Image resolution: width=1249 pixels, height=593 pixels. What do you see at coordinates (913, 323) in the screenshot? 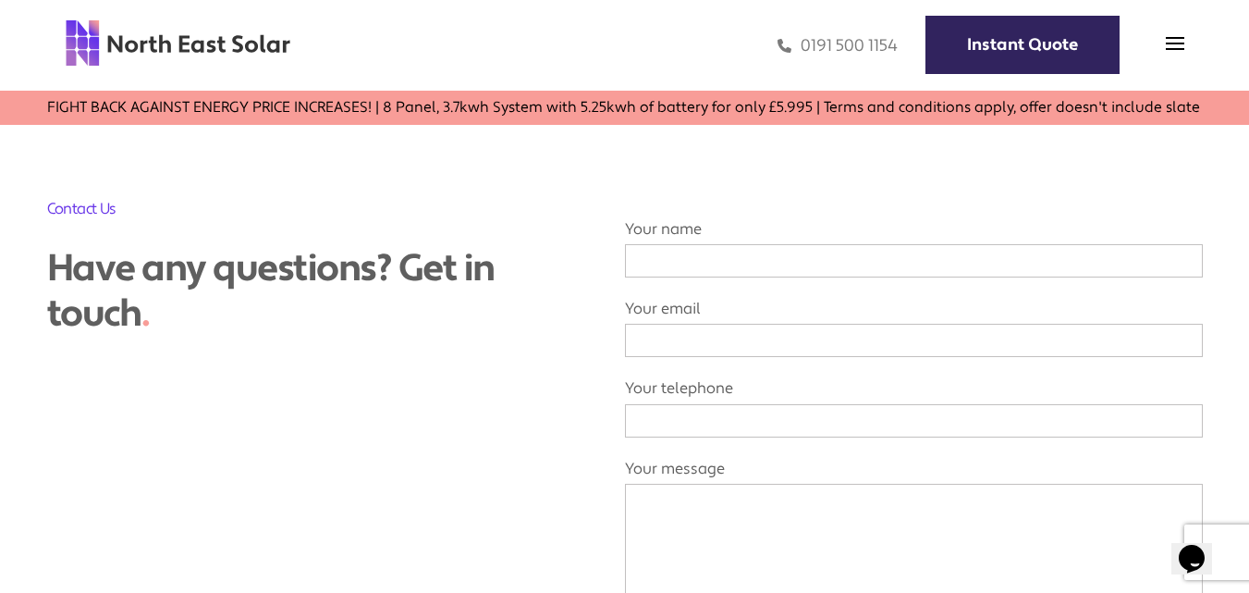
I see `label: Your email` at bounding box center [913, 323].